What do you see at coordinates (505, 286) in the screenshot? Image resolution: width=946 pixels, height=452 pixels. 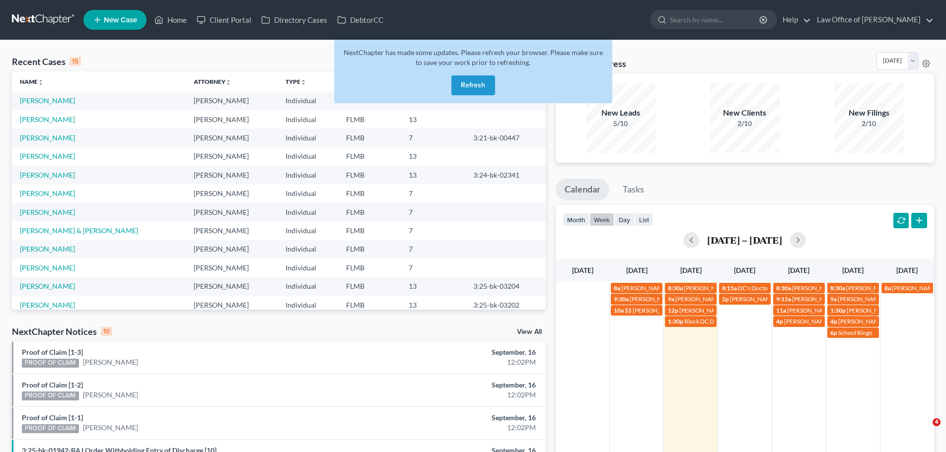 I see `td: 3:25-bk-03204` at bounding box center [505, 286].